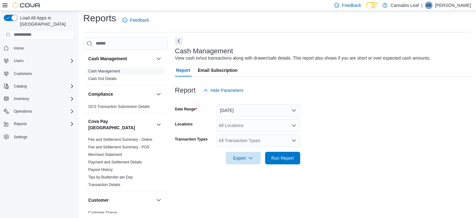 This screenshot has height=218, width=476. I want to click on a: Cash Out Details, so click(102, 79).